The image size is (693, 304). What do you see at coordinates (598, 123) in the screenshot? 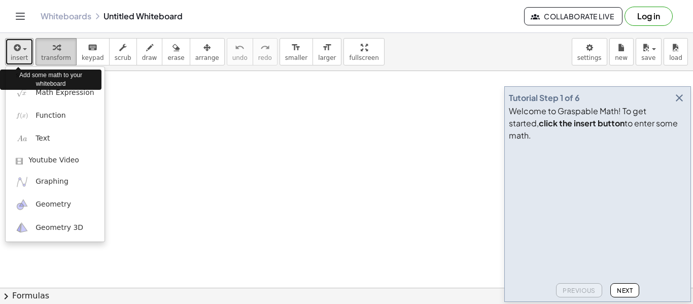
I see `div: Welcome to Graspable Math! To get started, to enter some math.` at bounding box center [598, 123].